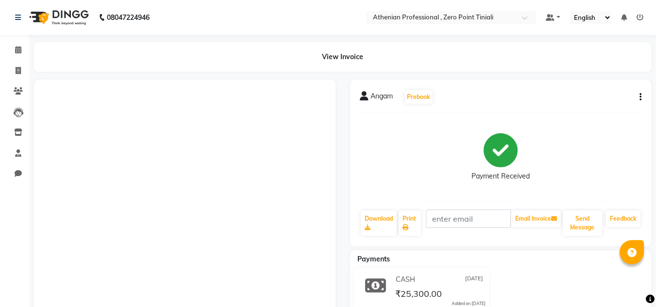 This screenshot has width=656, height=307. Describe the element at coordinates (419, 295) in the screenshot. I see `span: ₹25,300.00` at that location.